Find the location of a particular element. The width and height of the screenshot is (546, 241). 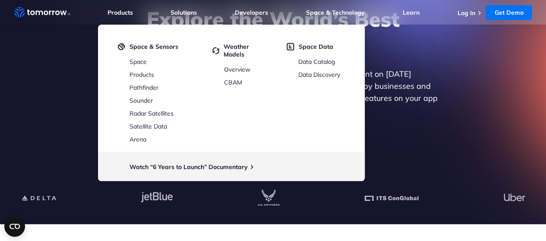

img: cycled.svg is located at coordinates (216, 50).